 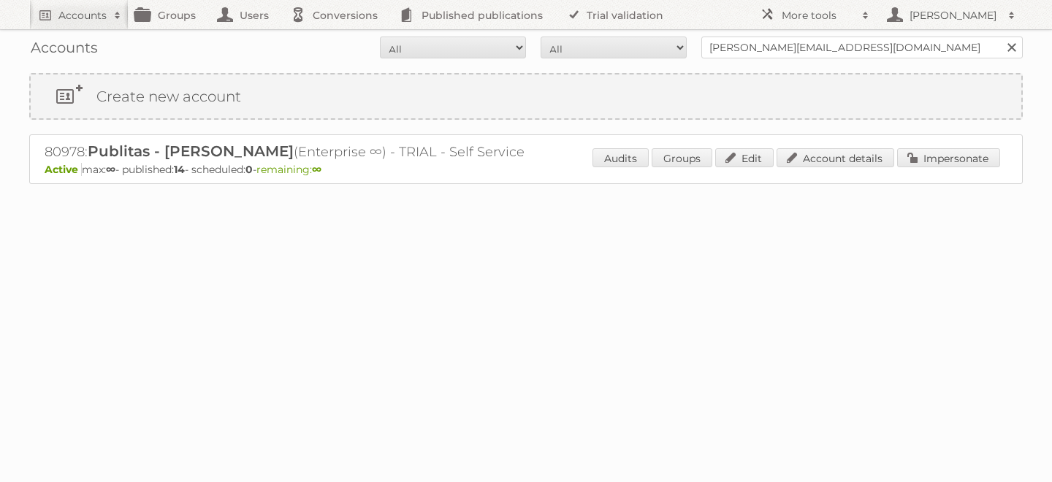 I want to click on a: Audits, so click(x=620, y=158).